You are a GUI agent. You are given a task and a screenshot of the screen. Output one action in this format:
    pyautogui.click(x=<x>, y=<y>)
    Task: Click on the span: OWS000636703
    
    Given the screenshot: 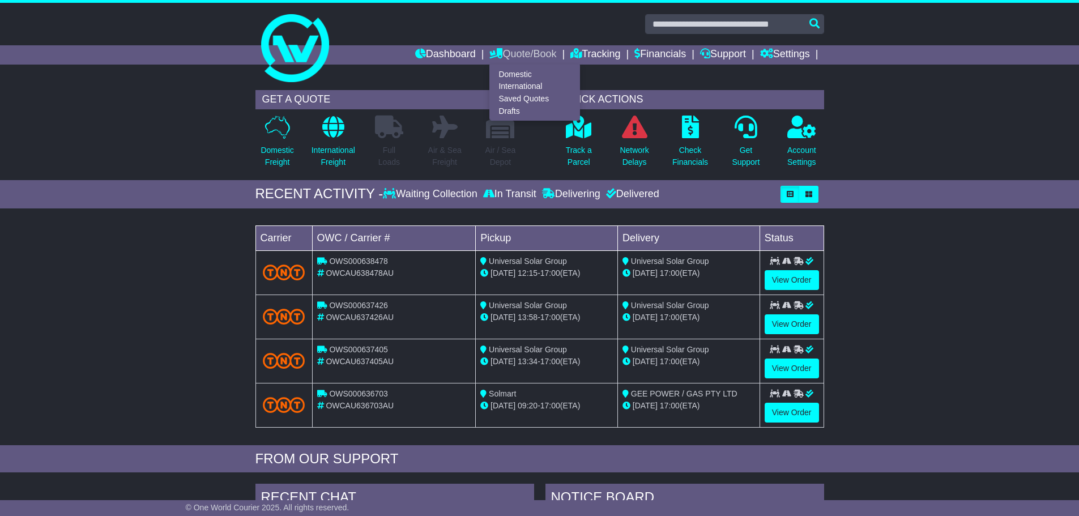 What is the action you would take?
    pyautogui.click(x=358, y=394)
    